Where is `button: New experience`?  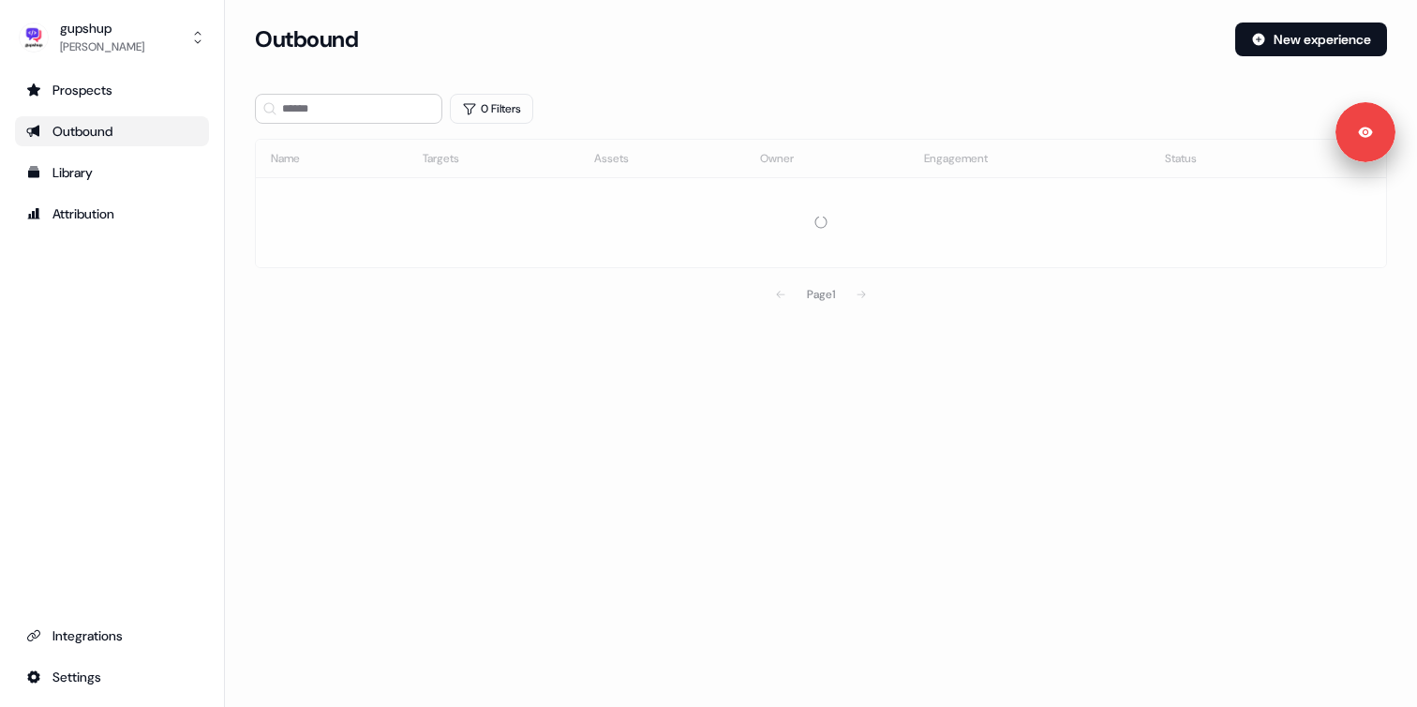 button: New experience is located at coordinates (1311, 39).